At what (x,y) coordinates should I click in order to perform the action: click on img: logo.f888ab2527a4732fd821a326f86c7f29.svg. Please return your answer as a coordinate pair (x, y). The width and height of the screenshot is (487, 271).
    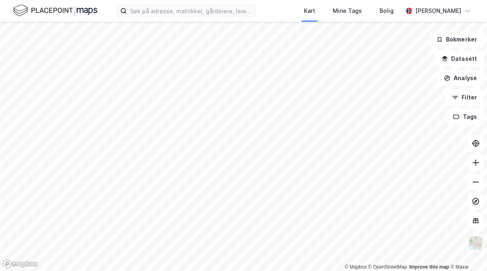
    Looking at the image, I should click on (55, 10).